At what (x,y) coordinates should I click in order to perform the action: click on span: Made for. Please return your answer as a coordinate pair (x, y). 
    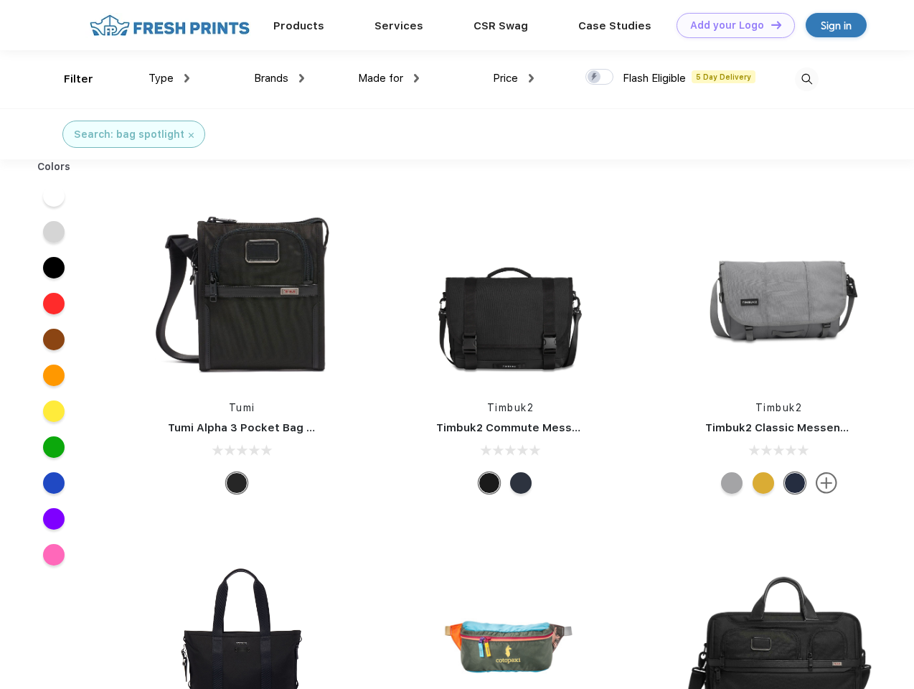
    Looking at the image, I should click on (380, 78).